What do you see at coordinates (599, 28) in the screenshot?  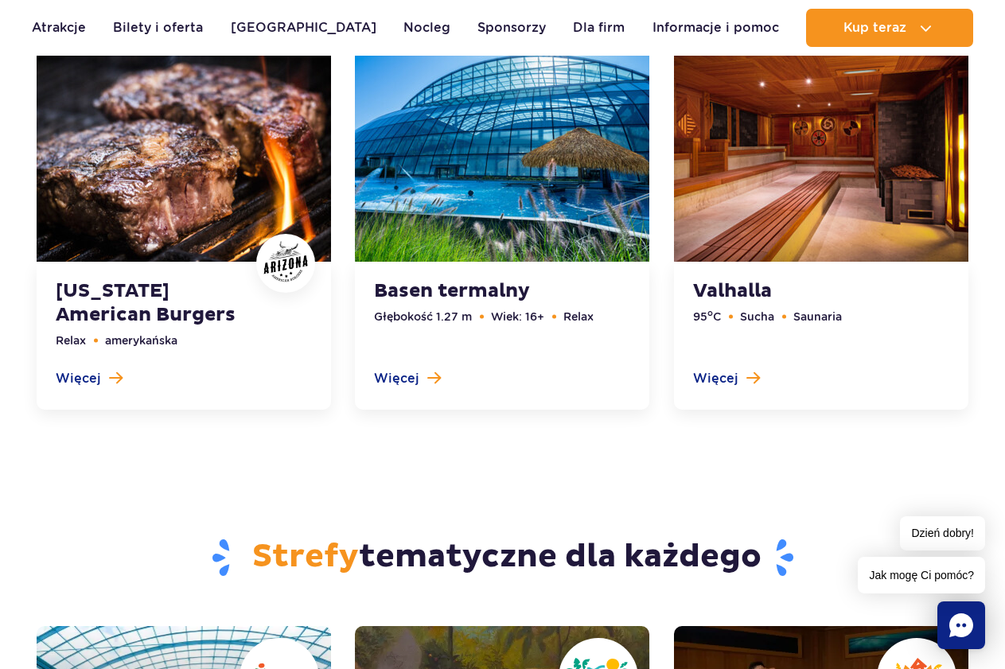 I see `a: Dla firm` at bounding box center [599, 28].